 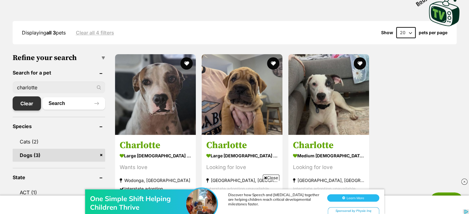 I want to click on label: pets per page, so click(x=433, y=33).